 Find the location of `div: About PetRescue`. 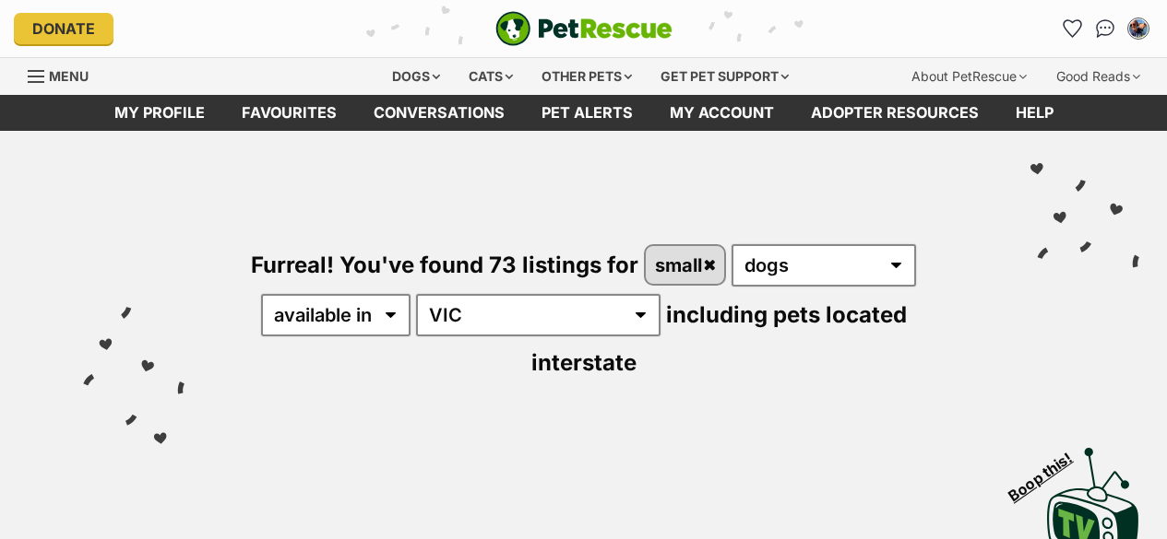

div: About PetRescue is located at coordinates (968, 77).